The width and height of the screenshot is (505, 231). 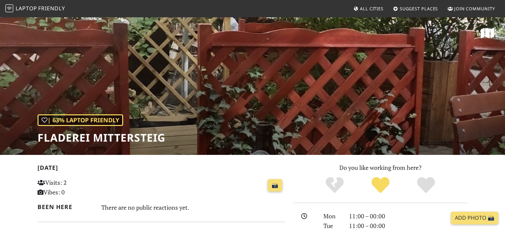 What do you see at coordinates (76, 187) in the screenshot?
I see `p: Visits: 2 Vibes: 0` at bounding box center [76, 187].